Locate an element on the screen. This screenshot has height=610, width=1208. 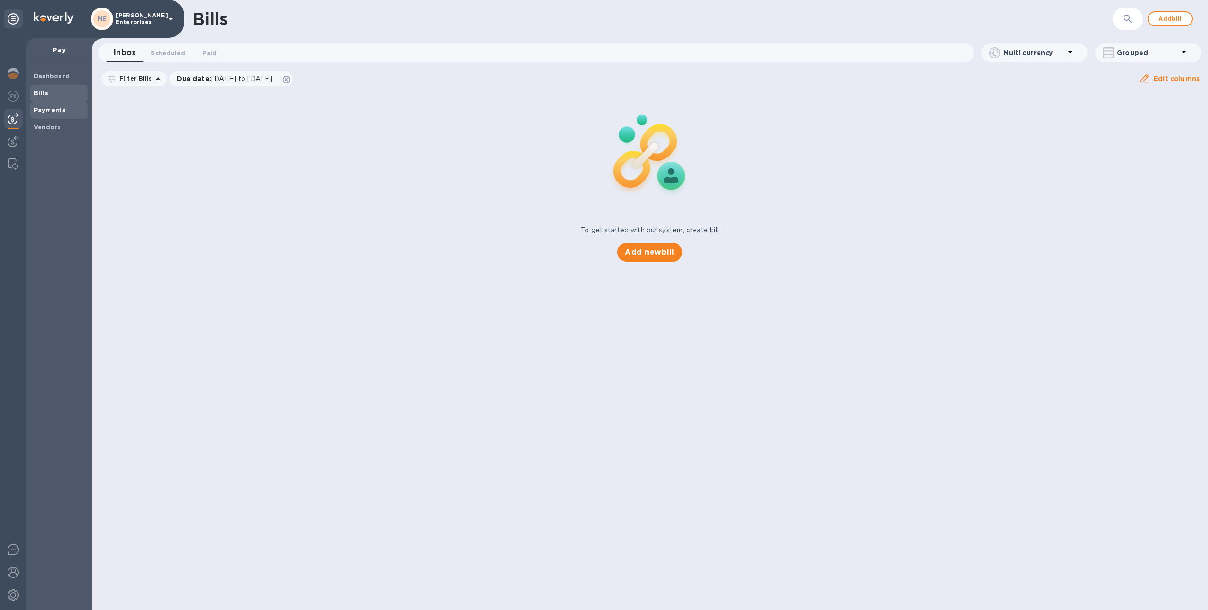
img: Foreign exchange is located at coordinates (13, 96).